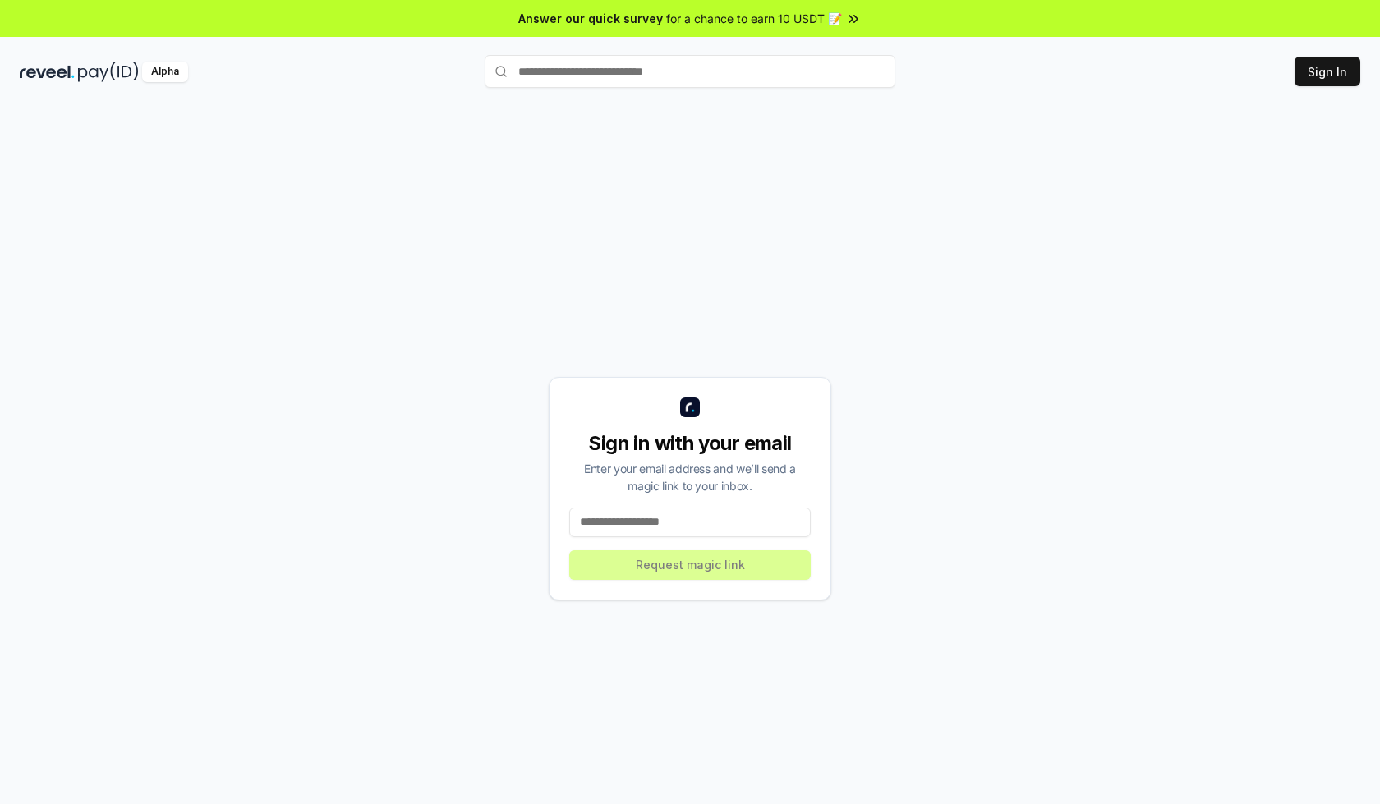 This screenshot has width=1380, height=804. Describe the element at coordinates (1328, 71) in the screenshot. I see `button: Sign In` at that location.